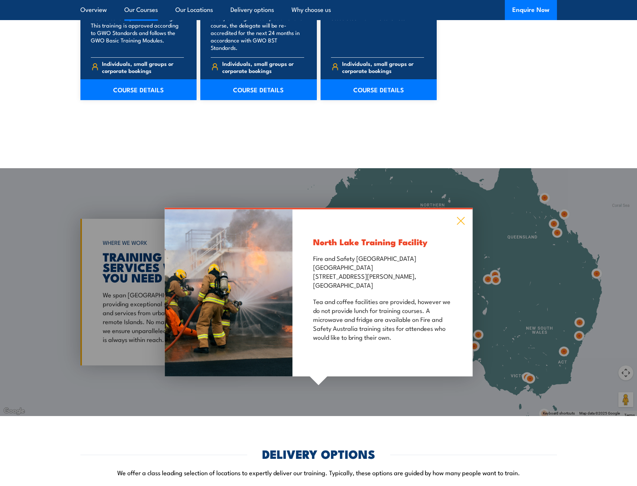 The height and width of the screenshot is (486, 637). Describe the element at coordinates (382, 319) in the screenshot. I see `p: Tea and coffee facilities are provided, however we do not provide lunch for training courses. A m...` at that location.